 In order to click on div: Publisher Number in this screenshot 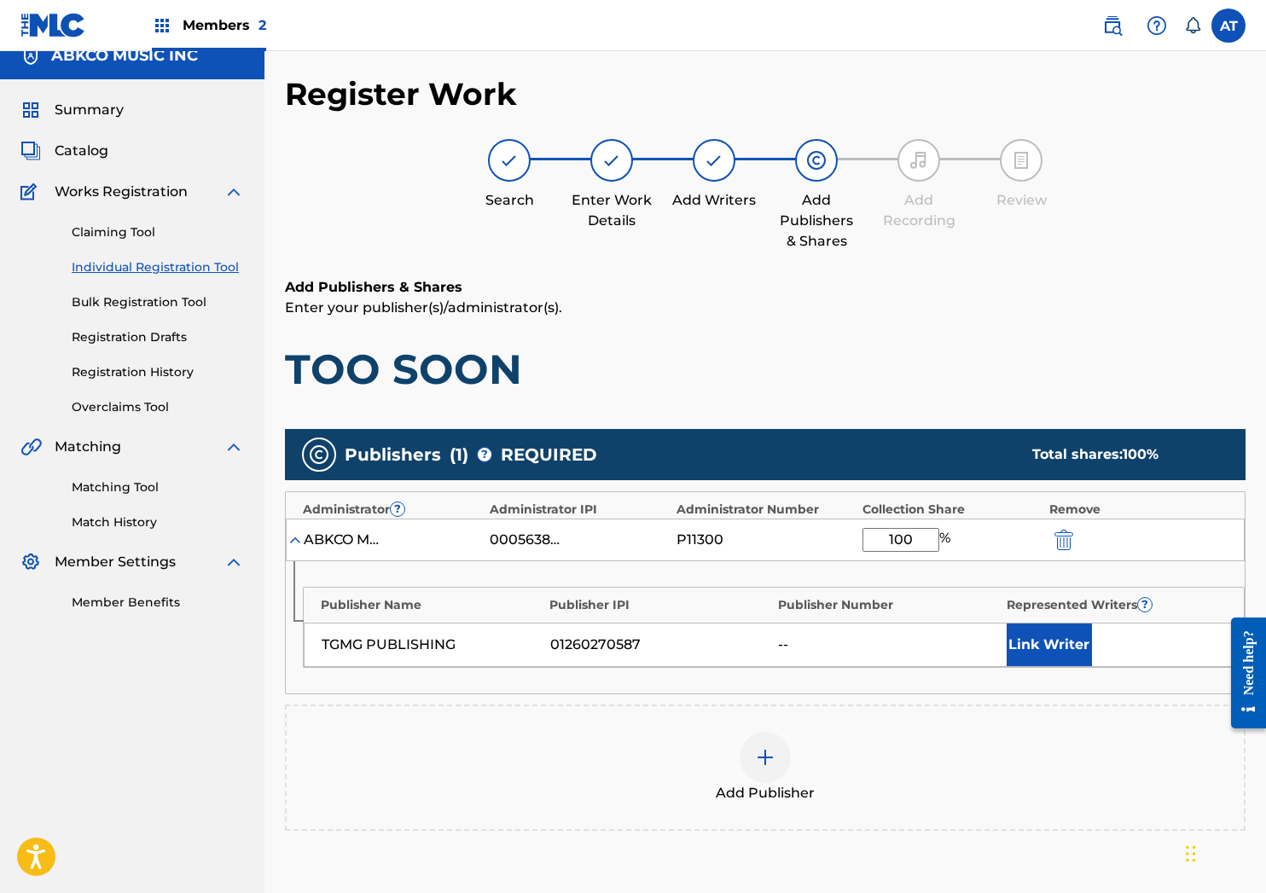, I will do `click(888, 605)`.